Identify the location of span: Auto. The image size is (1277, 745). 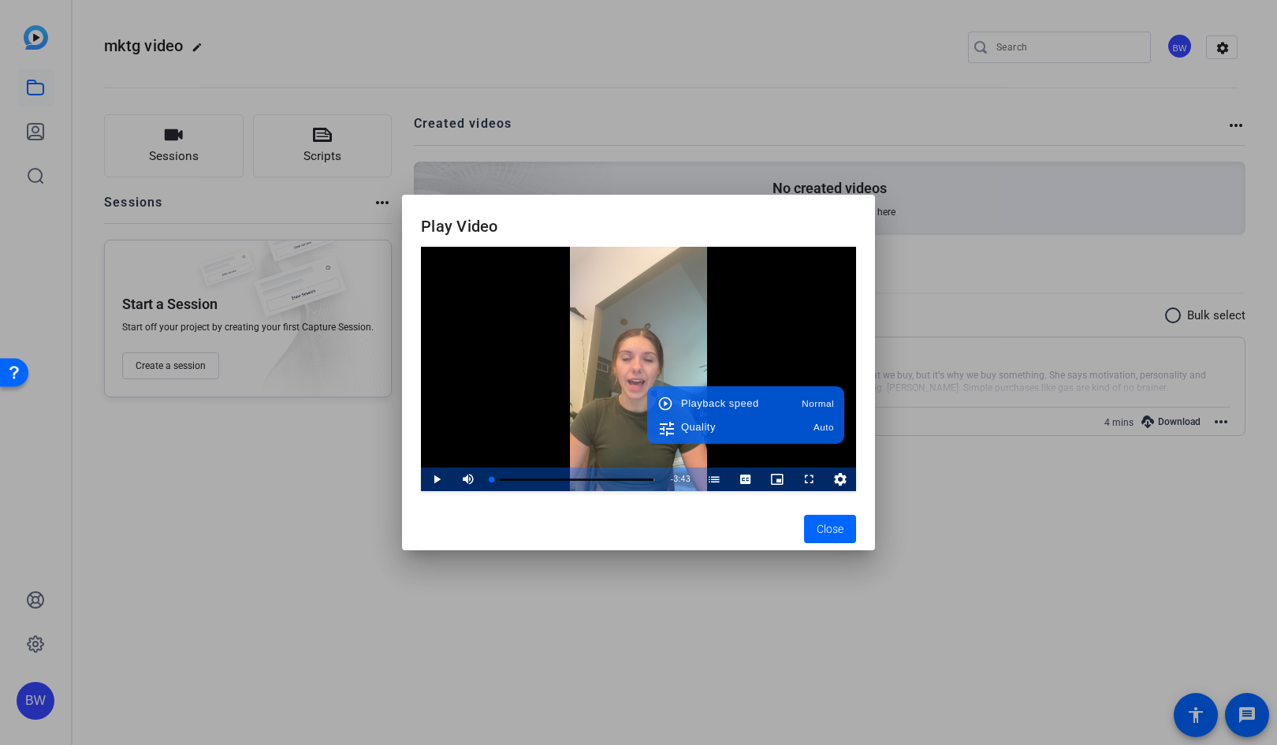
(823, 427).